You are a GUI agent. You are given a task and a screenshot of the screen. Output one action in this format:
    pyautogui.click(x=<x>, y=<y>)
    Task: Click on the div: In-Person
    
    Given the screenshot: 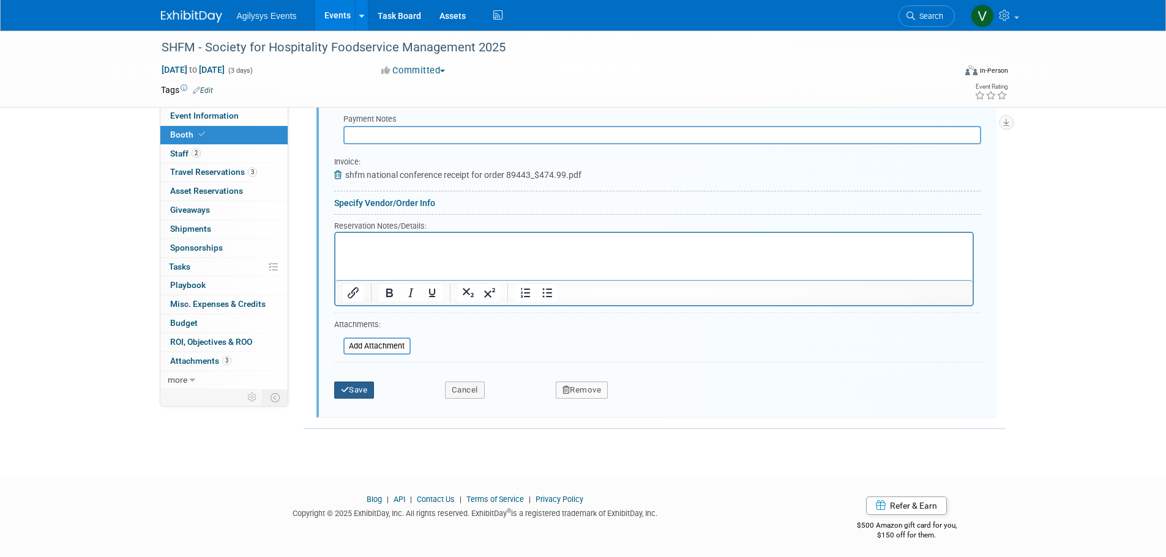 What is the action you would take?
    pyautogui.click(x=993, y=70)
    